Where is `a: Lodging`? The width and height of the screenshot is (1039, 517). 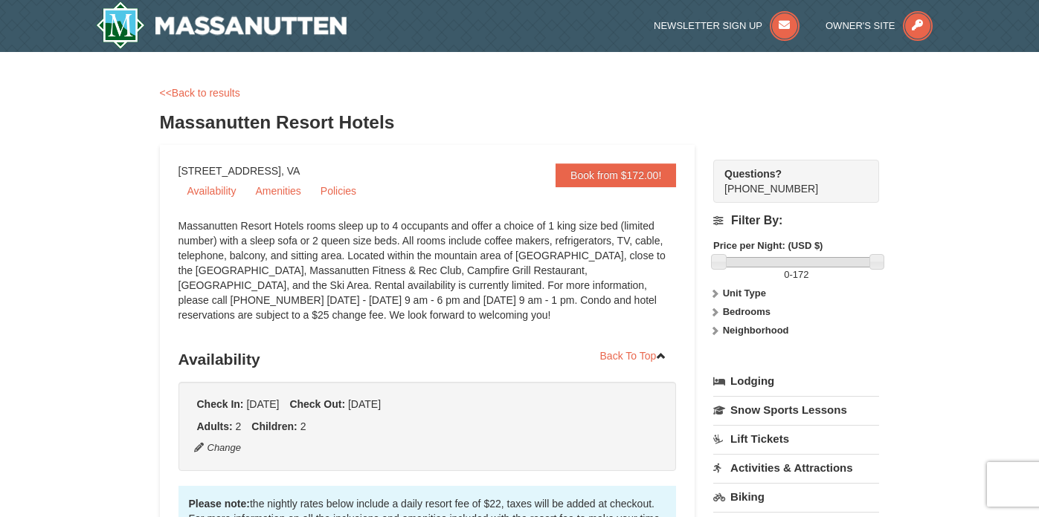 a: Lodging is located at coordinates (795, 381).